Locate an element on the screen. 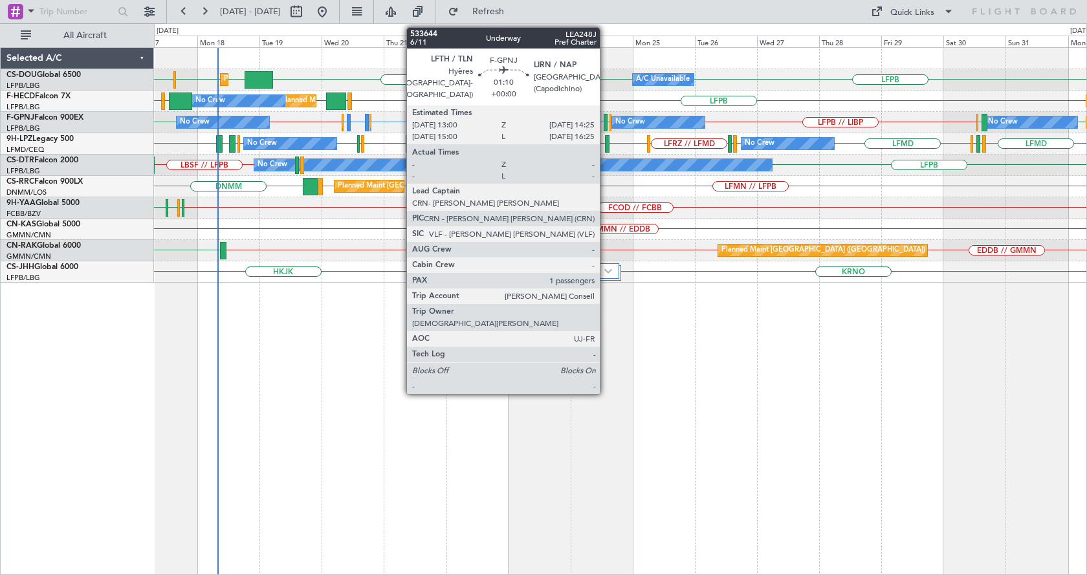  span: CS-DTR is located at coordinates (20, 160).